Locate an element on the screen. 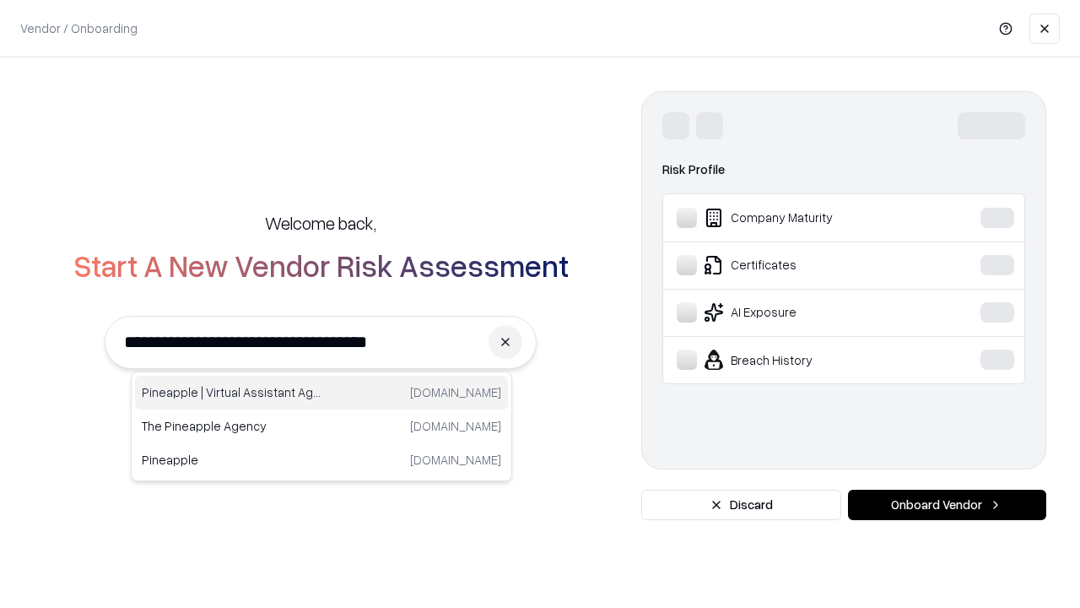 This screenshot has height=608, width=1080. div: Suggestions is located at coordinates (321, 426).